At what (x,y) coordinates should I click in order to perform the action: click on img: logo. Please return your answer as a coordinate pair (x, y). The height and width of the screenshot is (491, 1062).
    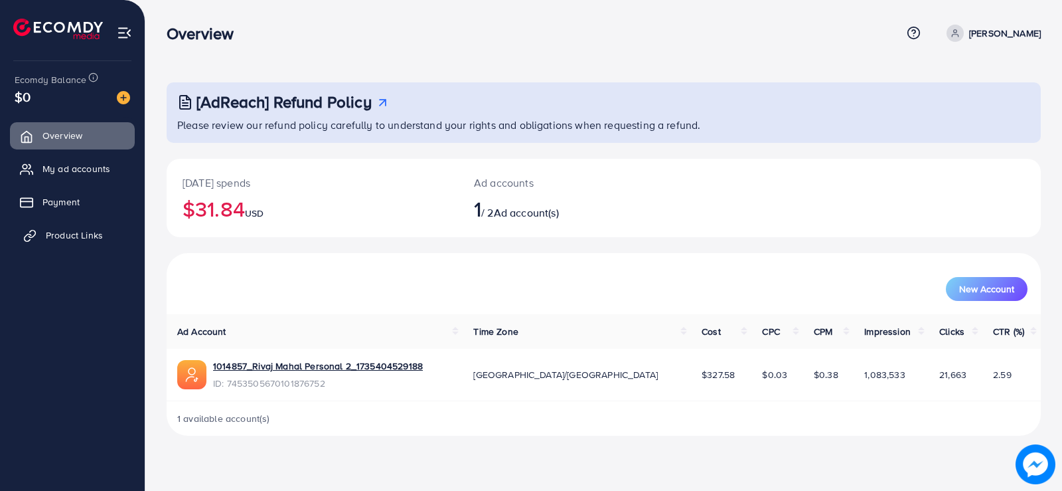
    Looking at the image, I should click on (58, 29).